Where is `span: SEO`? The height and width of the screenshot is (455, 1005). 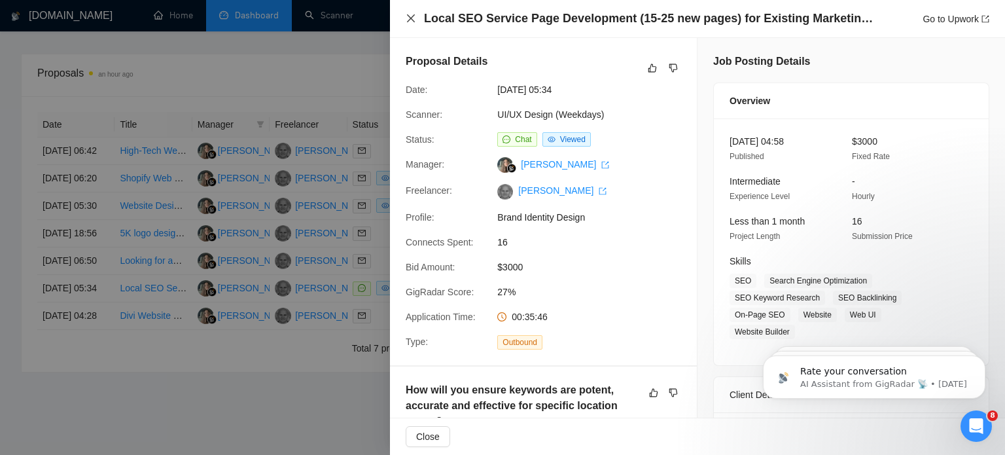
span: SEO is located at coordinates (742, 281).